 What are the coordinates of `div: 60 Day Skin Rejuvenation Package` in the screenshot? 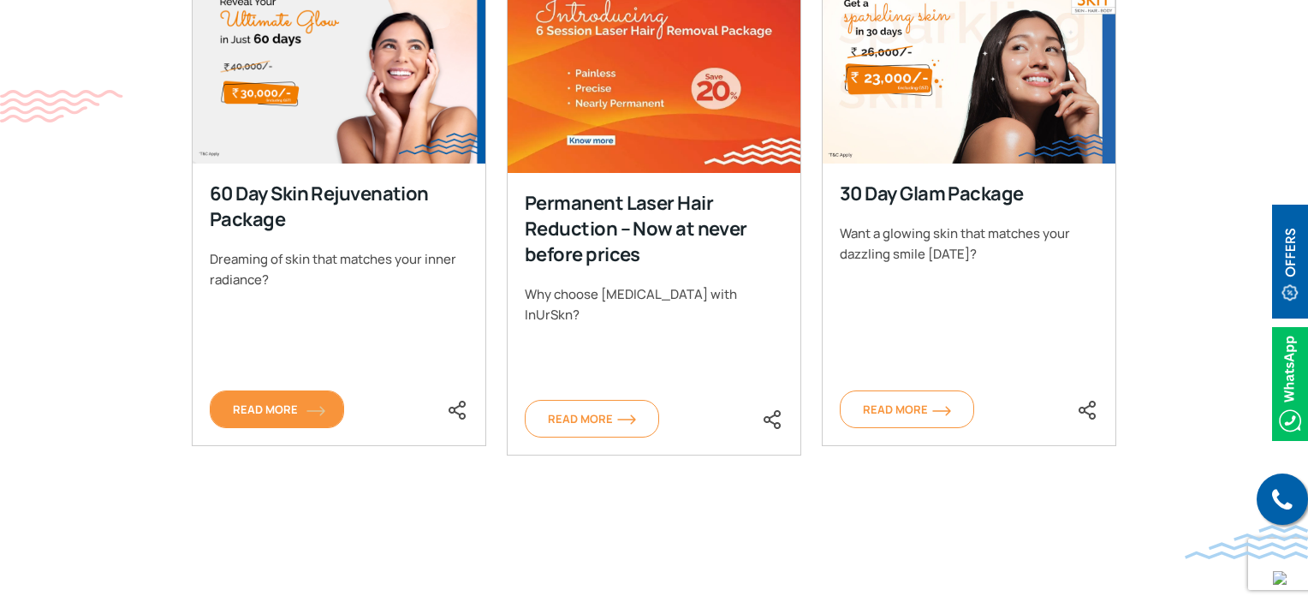 It's located at (338, 206).